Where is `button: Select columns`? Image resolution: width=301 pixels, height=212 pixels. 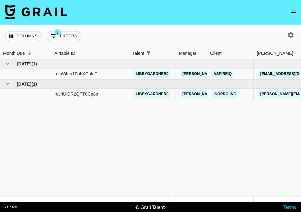
button: Select columns is located at coordinates (23, 36).